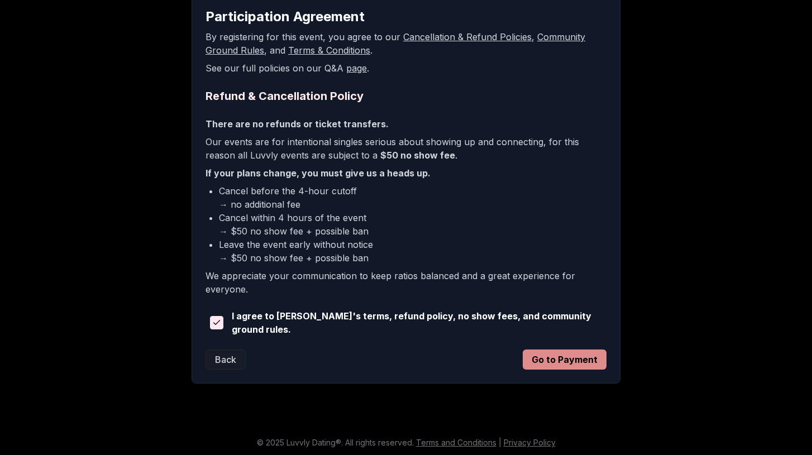 This screenshot has width=812, height=455. What do you see at coordinates (406, 68) in the screenshot?
I see `p: See our full policies on our Q&A .` at bounding box center [406, 68].